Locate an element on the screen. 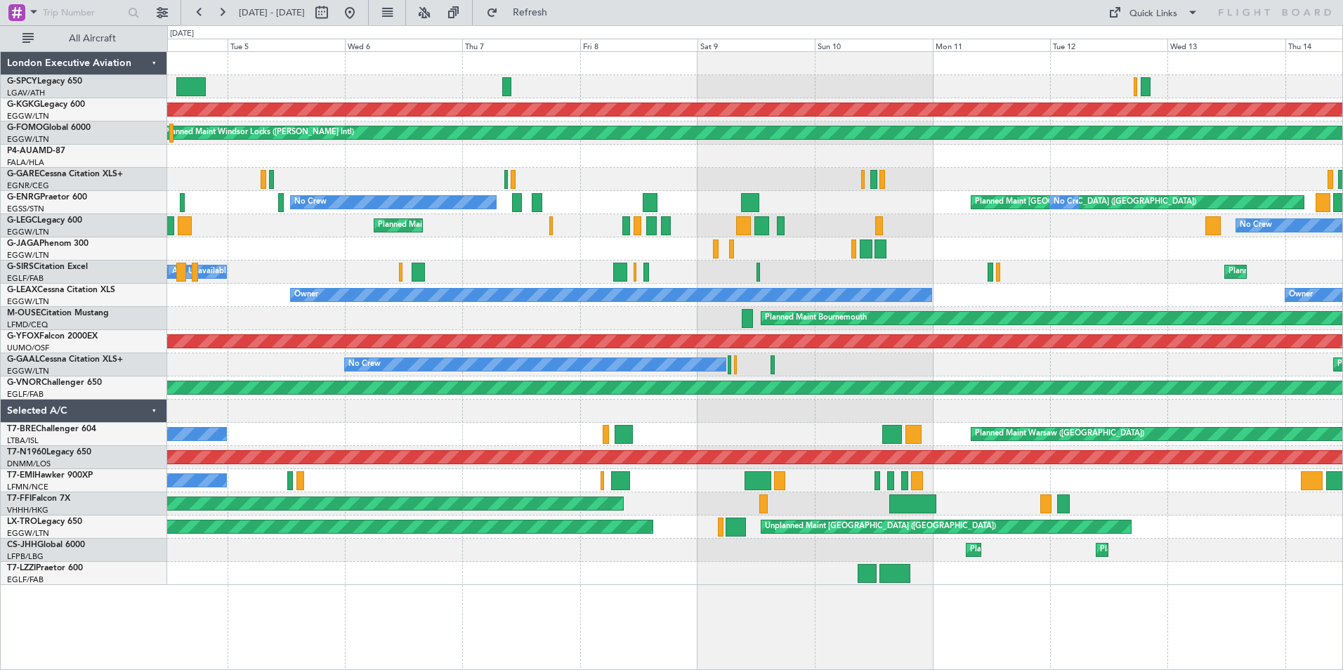 The width and height of the screenshot is (1343, 670). span: G-ENRG is located at coordinates (23, 197).